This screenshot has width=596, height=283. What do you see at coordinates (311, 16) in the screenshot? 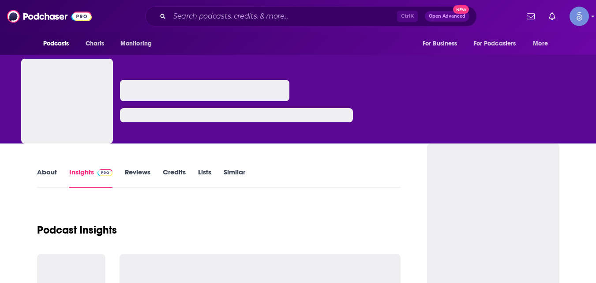
I see `div: Search podcasts, credits, & more...` at bounding box center [311, 16].